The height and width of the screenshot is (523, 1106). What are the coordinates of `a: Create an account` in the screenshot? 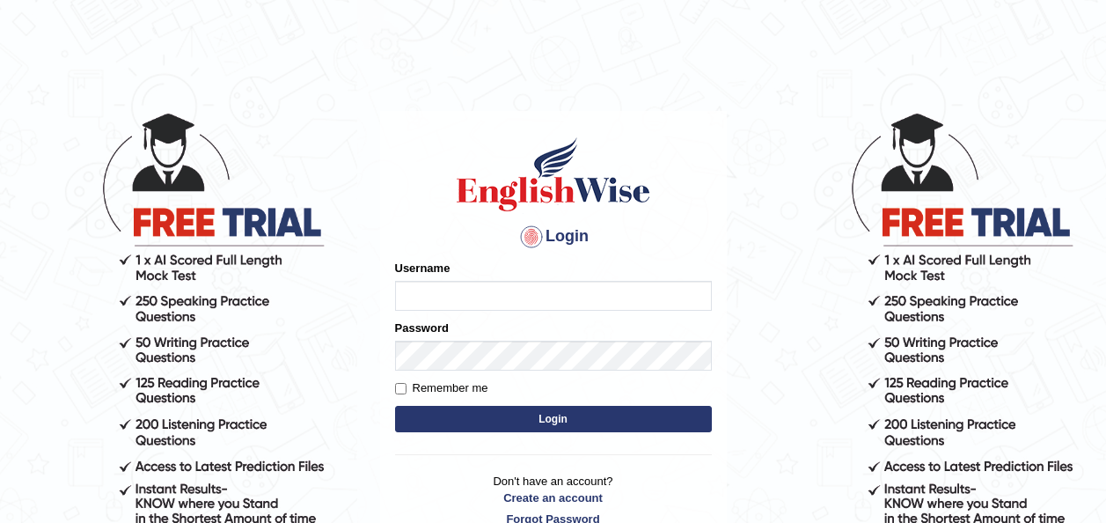 It's located at (554, 497).